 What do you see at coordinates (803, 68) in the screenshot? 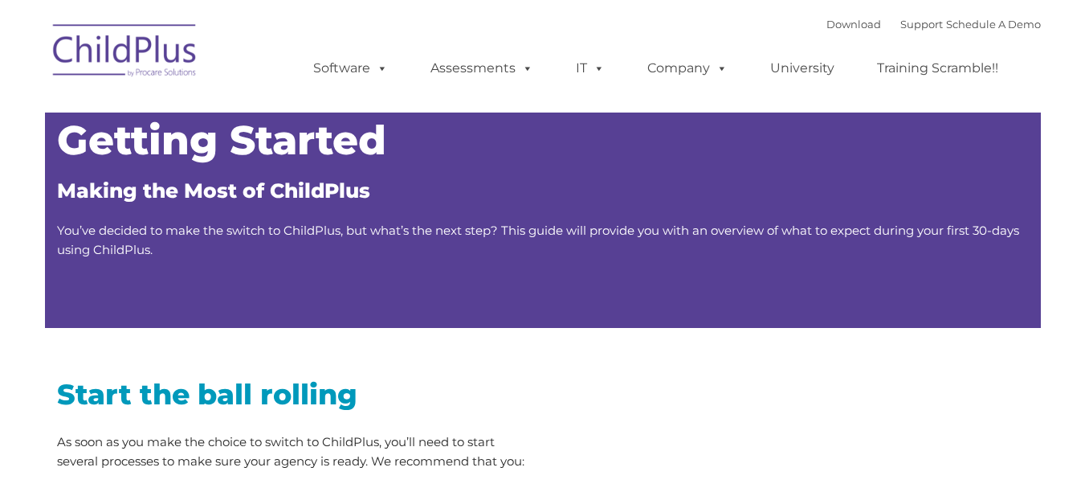
I see `a: University` at bounding box center [803, 68].